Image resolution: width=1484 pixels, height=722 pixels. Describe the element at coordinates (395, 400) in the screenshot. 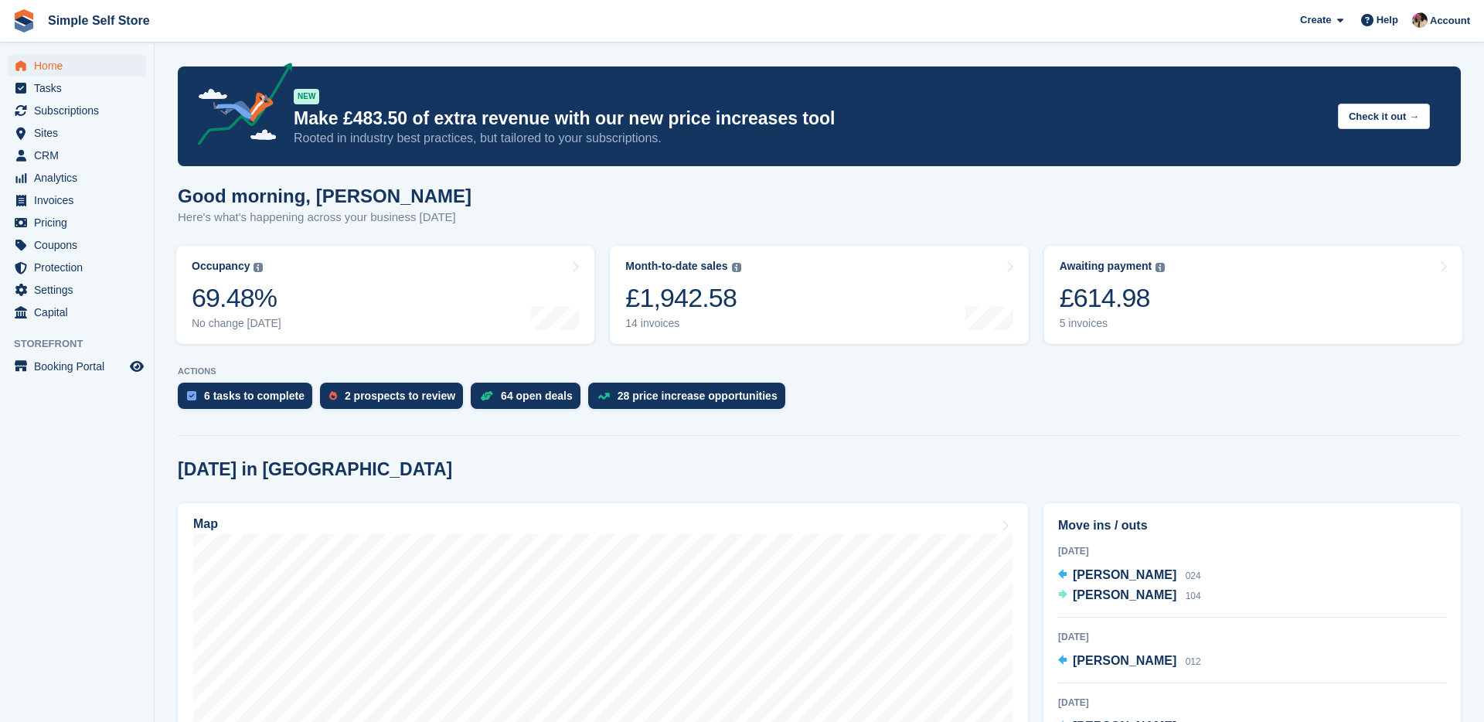

I see `a: 2 prospects to review` at that location.